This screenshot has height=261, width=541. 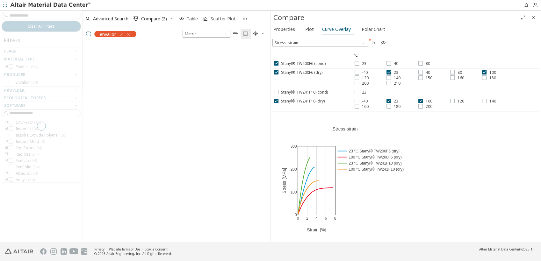 I want to click on span: Stanyl® TW200F6 (dry), so click(x=302, y=73).